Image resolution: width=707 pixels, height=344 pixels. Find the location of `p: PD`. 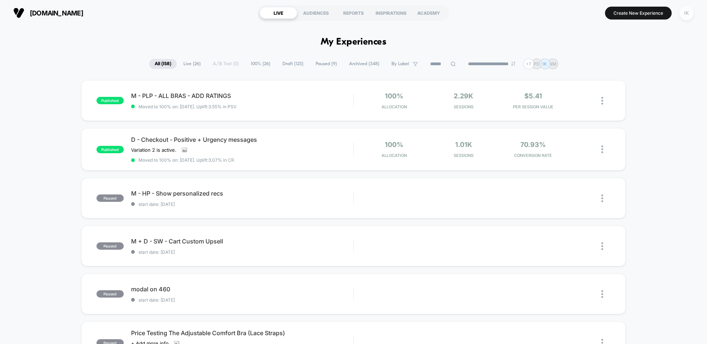

p: PD is located at coordinates (537, 64).